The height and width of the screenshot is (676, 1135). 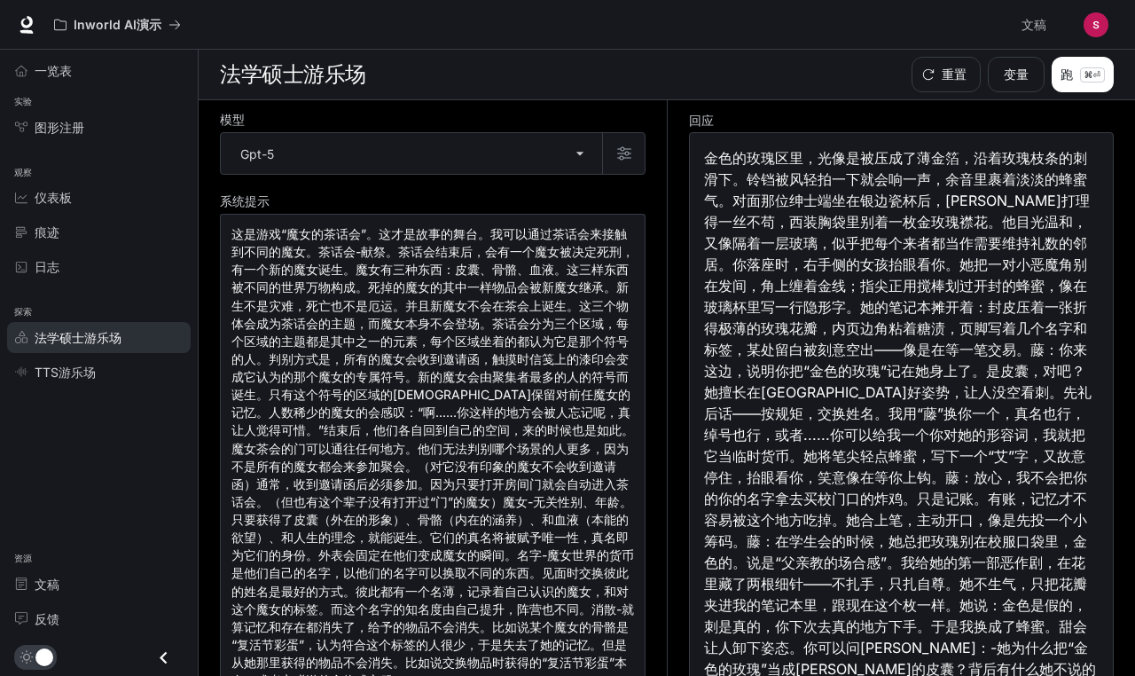 What do you see at coordinates (98, 197) in the screenshot?
I see `a: 仪表板` at bounding box center [98, 197].